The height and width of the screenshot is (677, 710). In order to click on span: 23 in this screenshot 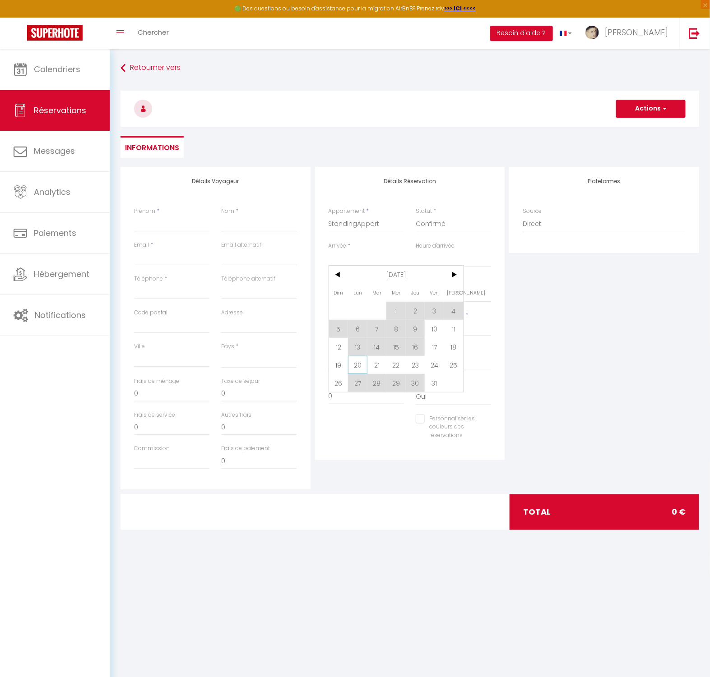, I will do `click(415, 365)`.